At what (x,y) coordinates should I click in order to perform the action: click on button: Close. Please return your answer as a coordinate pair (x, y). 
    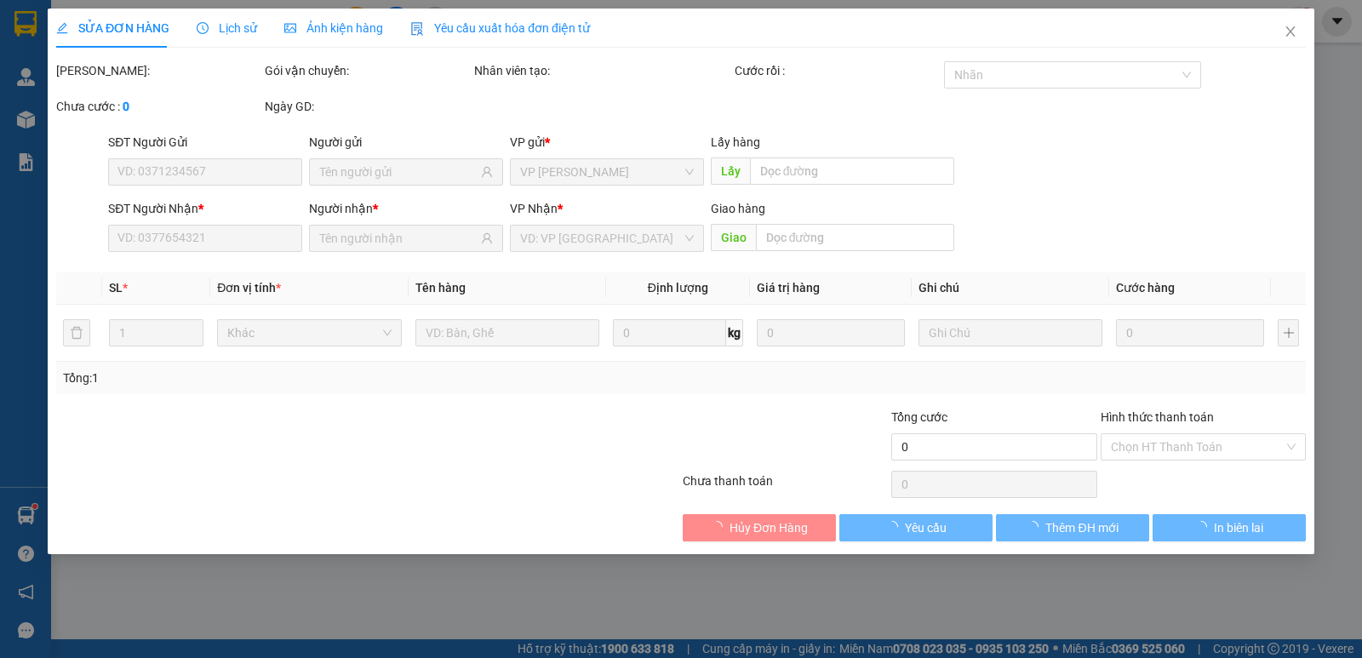
    Looking at the image, I should click on (1290, 32).